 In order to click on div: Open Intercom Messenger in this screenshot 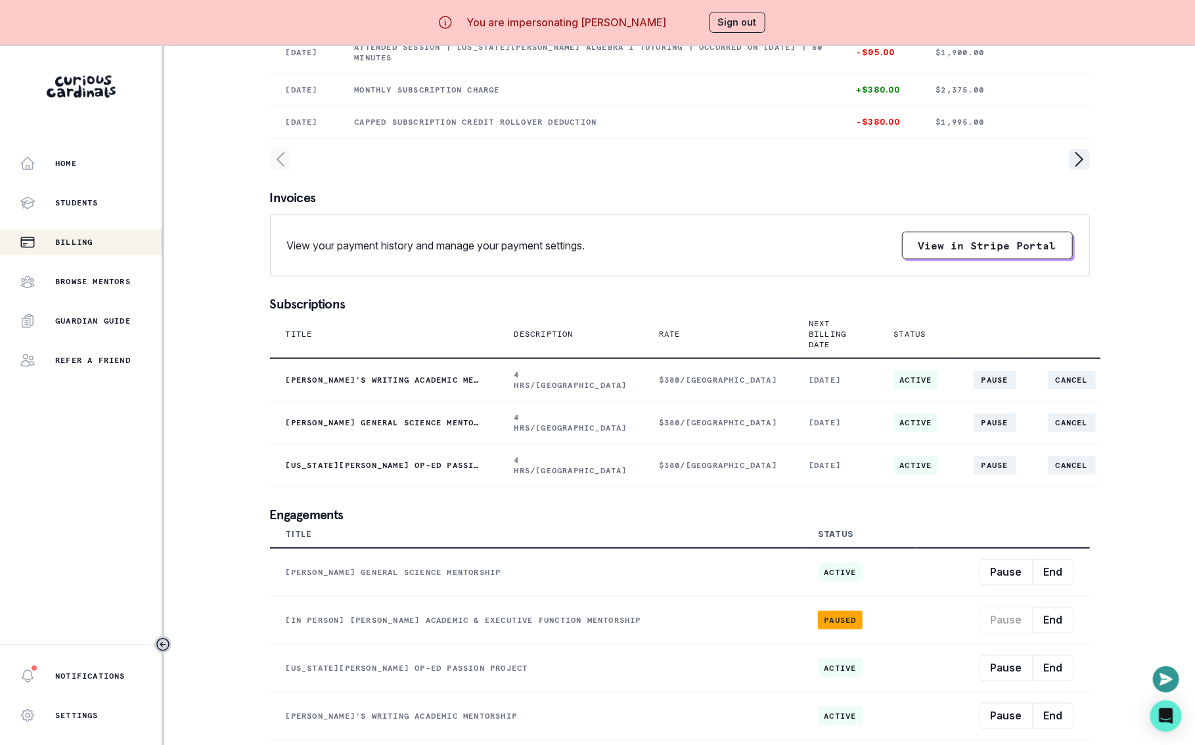, I will do `click(1166, 717)`.